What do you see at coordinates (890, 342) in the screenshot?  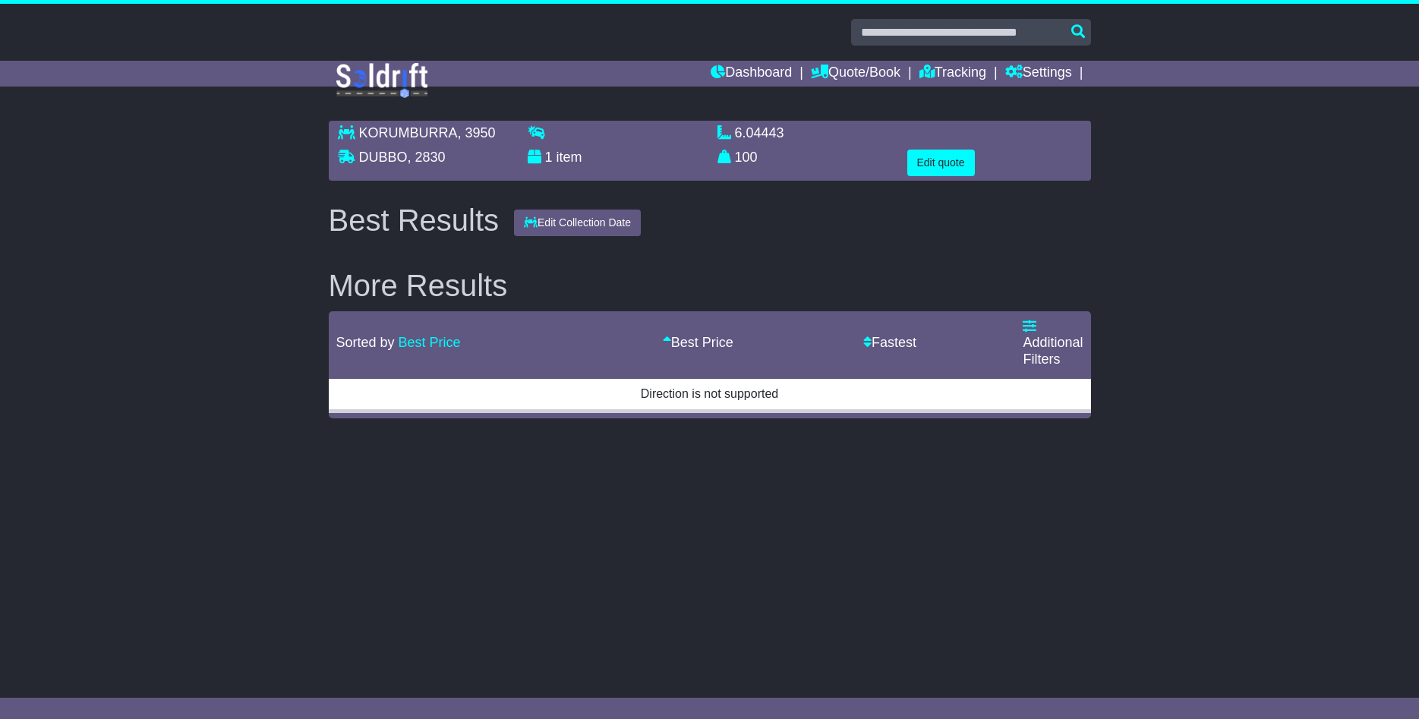 I see `a: Fastest` at bounding box center [890, 342].